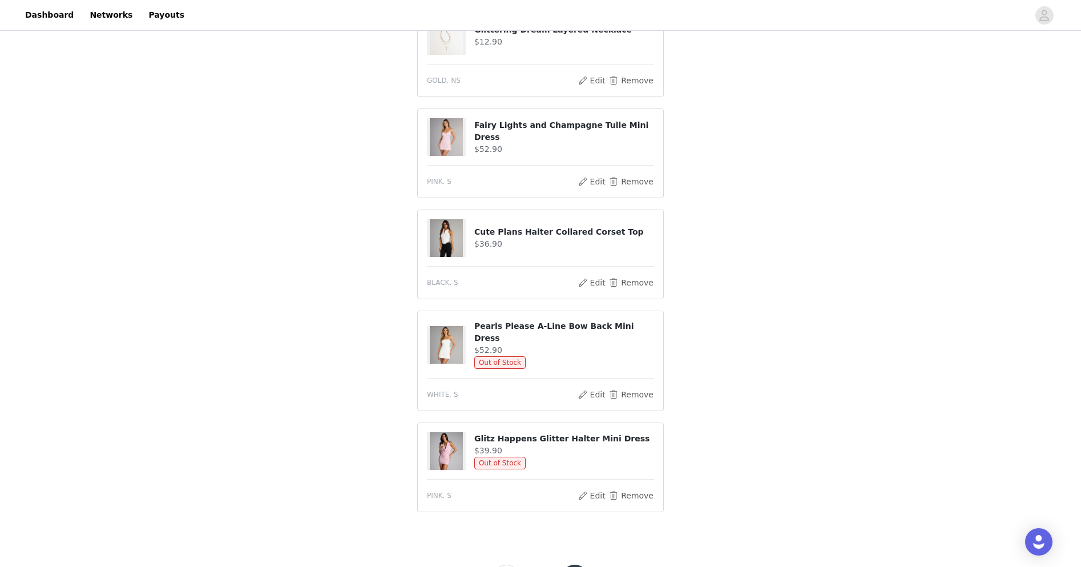 Image resolution: width=1081 pixels, height=567 pixels. What do you see at coordinates (446, 451) in the screenshot?
I see `img: Glitz Happens Glitter Halter Mini Dress` at bounding box center [446, 451].